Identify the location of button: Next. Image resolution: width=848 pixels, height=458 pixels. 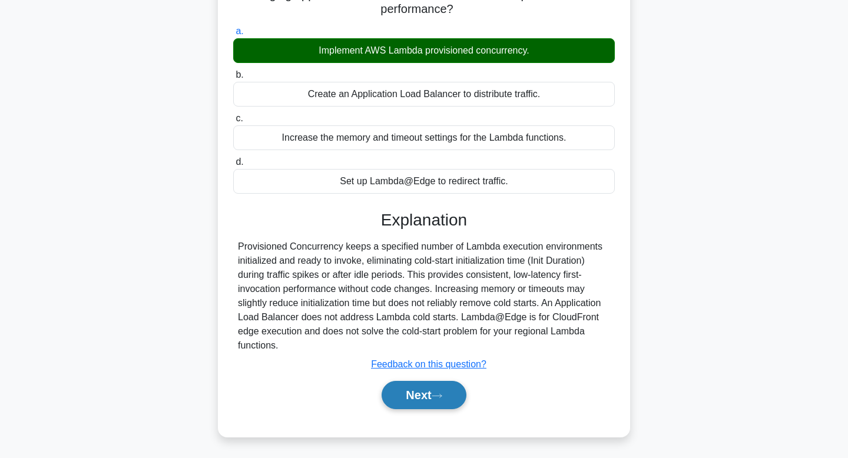
(423, 395).